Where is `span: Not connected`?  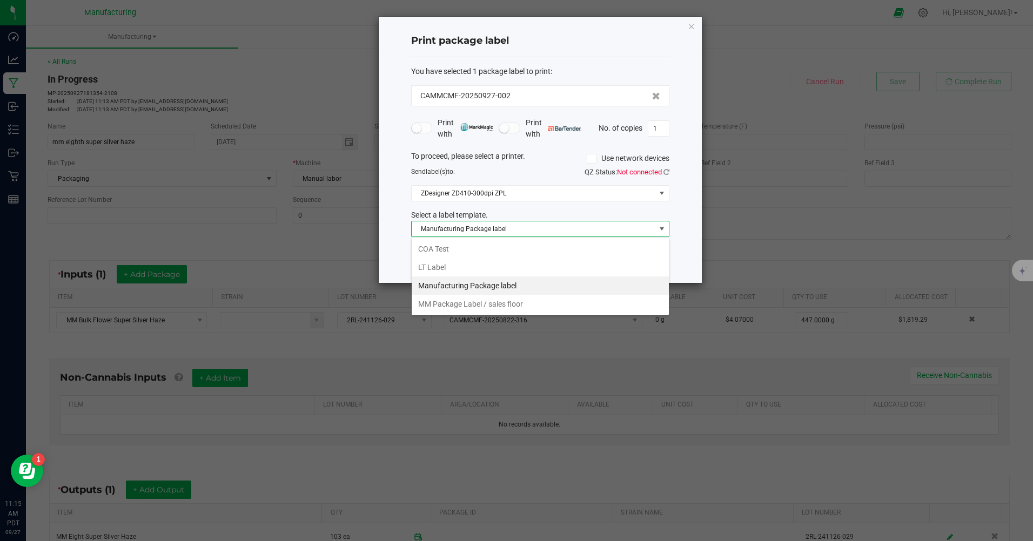
span: Not connected is located at coordinates (639, 172).